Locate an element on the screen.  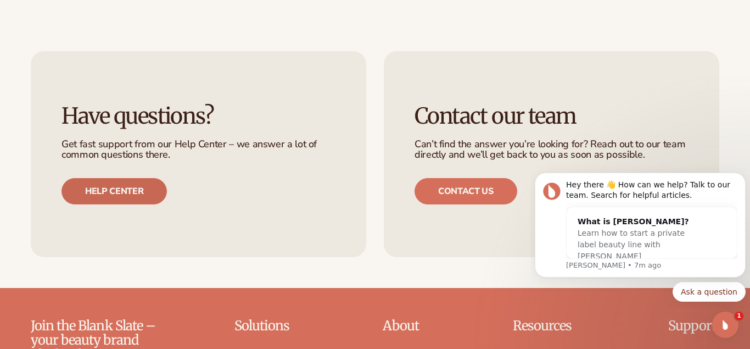
div: Hey there 👋 How can we help? Talk to our team. Search for helpful articles. is located at coordinates (121, 27).